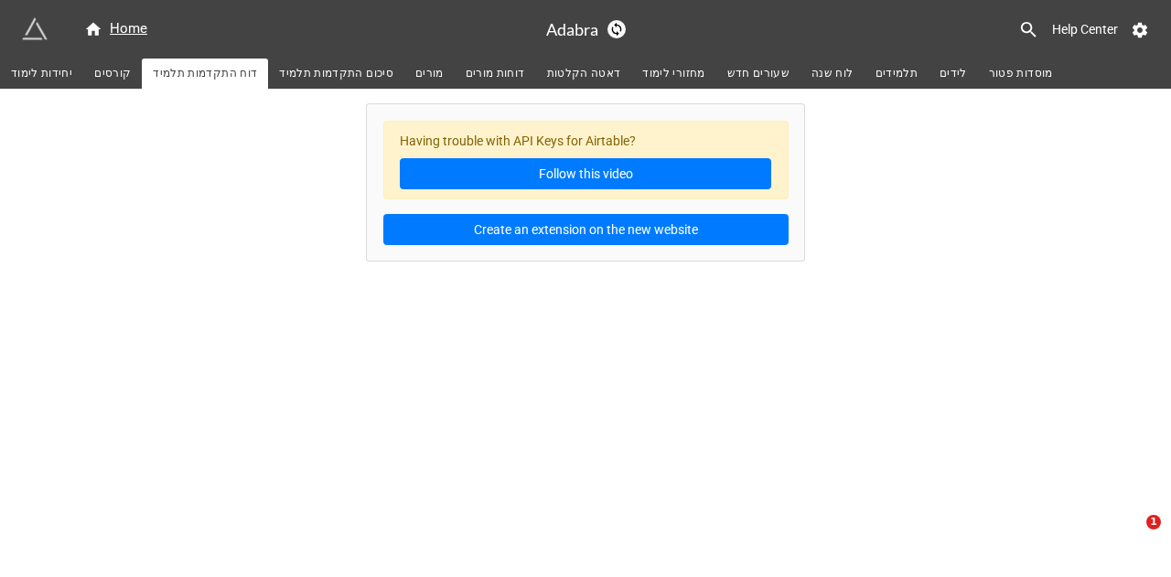 The image size is (1171, 577). What do you see at coordinates (336, 73) in the screenshot?
I see `span: סיכום התקדמות תלמיד` at bounding box center [336, 73].